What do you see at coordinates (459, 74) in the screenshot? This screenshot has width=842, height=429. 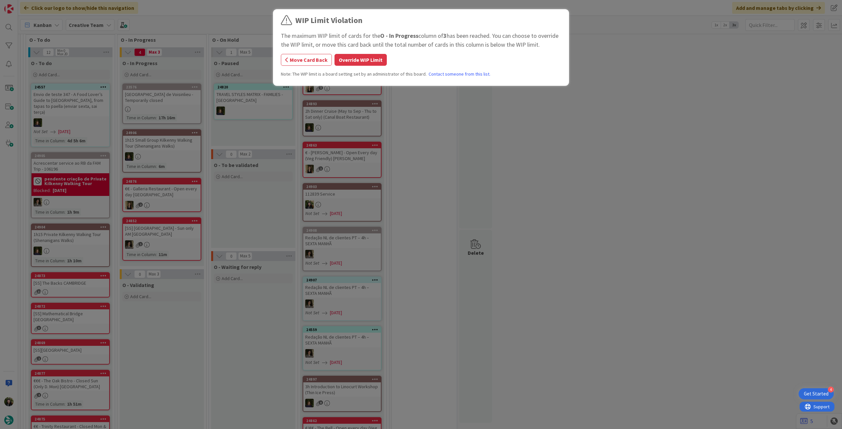 I see `a: Contact someone from this list.` at bounding box center [459, 74].